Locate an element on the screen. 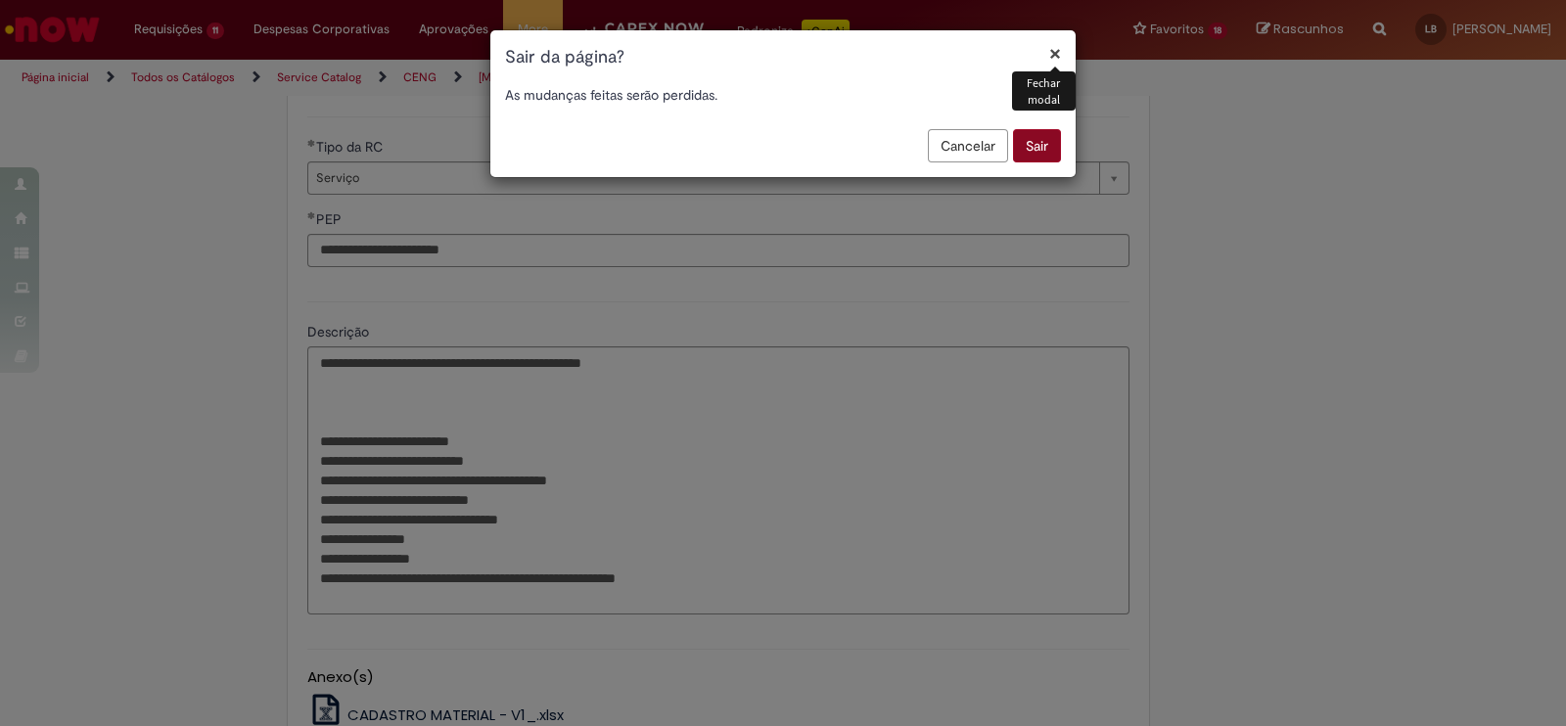  p: As mudanças feitas serão perdidas. is located at coordinates (783, 95).